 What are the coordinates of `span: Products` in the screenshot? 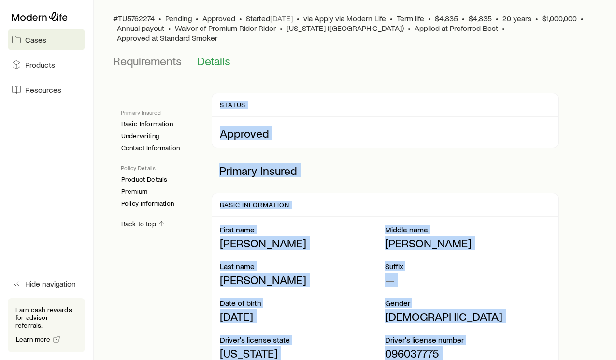 It's located at (40, 65).